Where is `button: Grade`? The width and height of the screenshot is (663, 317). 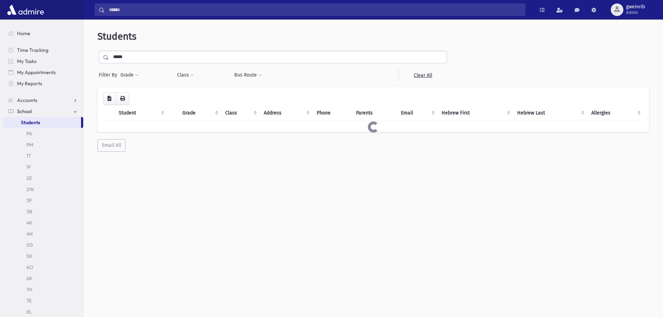 button: Grade is located at coordinates (130, 75).